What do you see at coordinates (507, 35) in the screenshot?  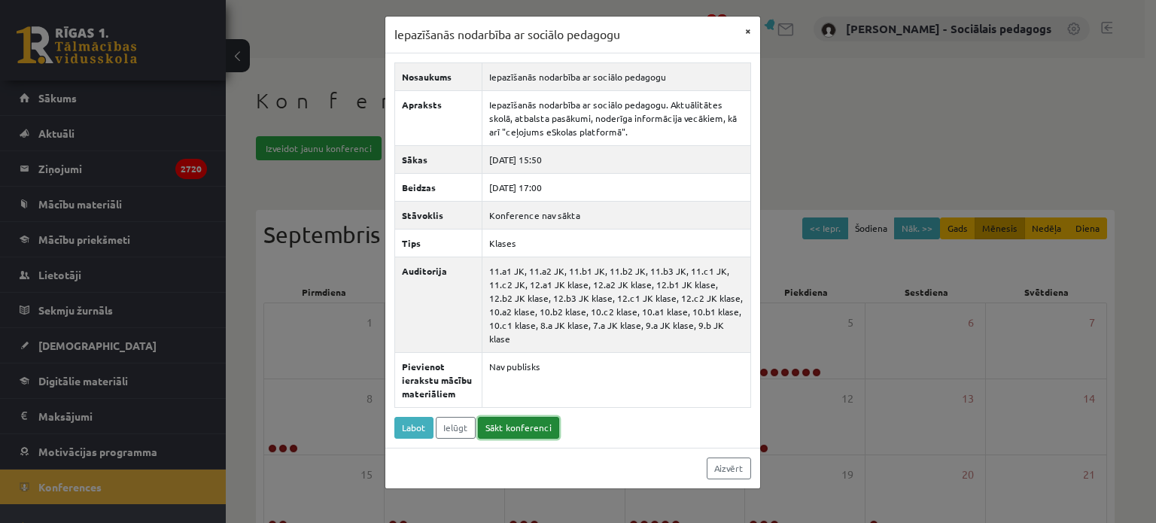 I see `h3: Iepazīšanās nodarbība ar sociālo pedagogu` at bounding box center [507, 35].